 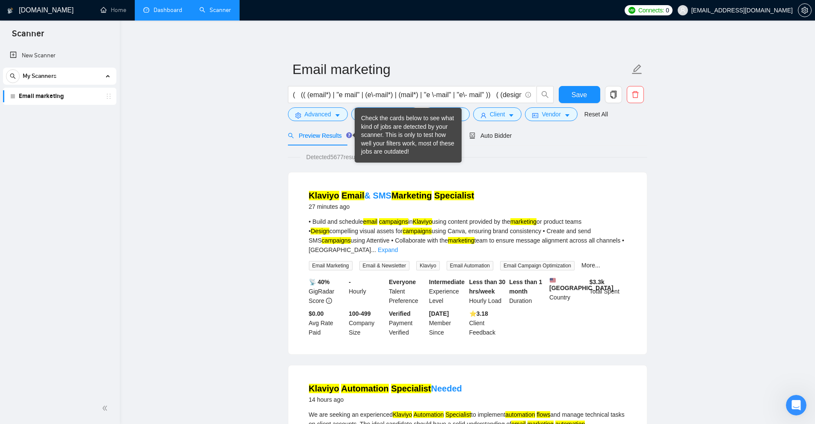 What do you see at coordinates (523, 222) in the screenshot?
I see `mark: marketing` at bounding box center [523, 222].